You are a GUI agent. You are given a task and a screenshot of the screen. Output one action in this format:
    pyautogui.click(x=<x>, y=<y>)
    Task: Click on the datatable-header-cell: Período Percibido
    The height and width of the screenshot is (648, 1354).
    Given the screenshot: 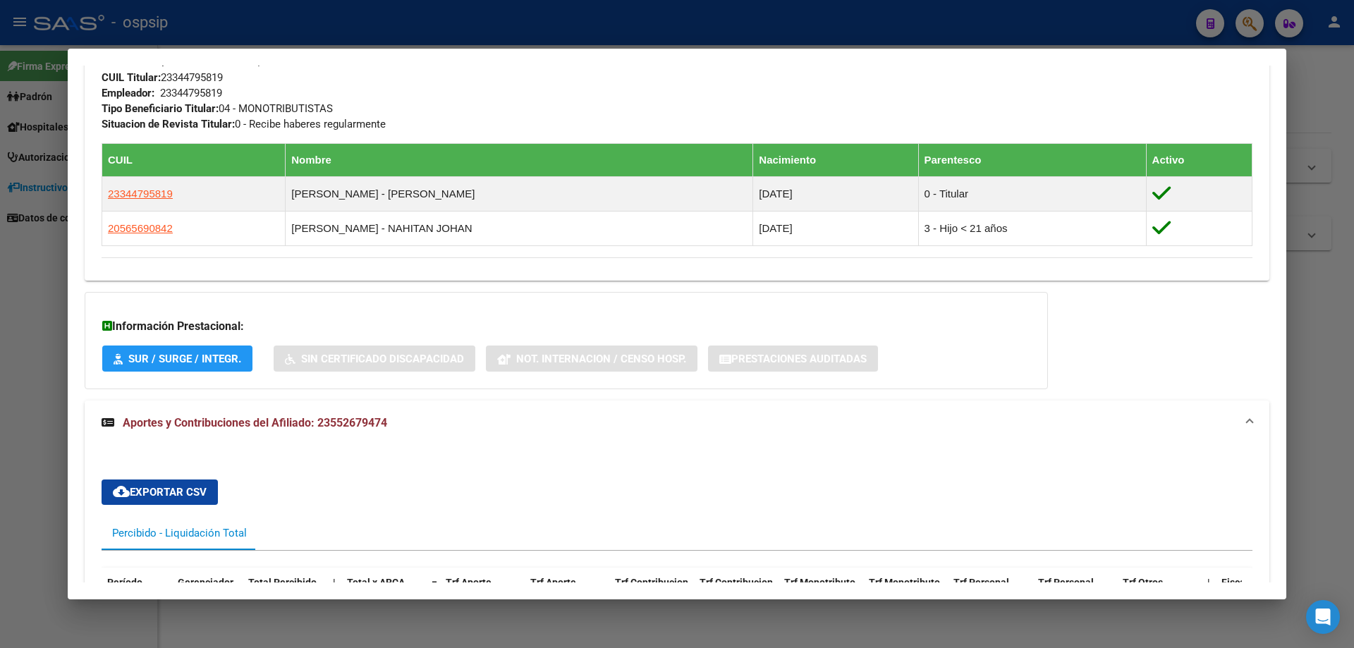 What is the action you would take?
    pyautogui.click(x=137, y=607)
    